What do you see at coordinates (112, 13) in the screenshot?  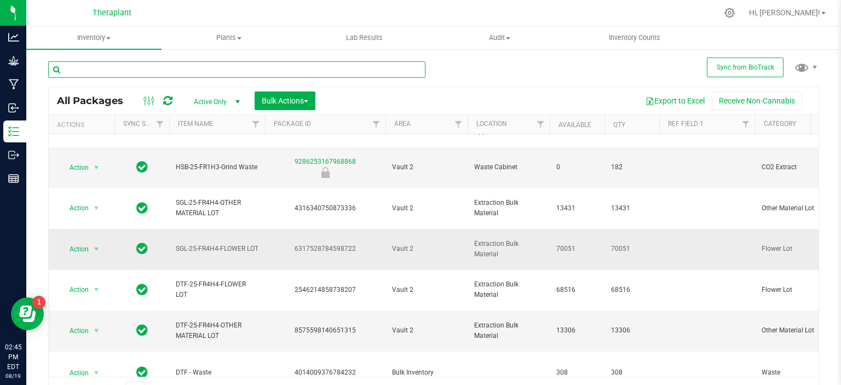 I see `span: Theraplant` at bounding box center [112, 13].